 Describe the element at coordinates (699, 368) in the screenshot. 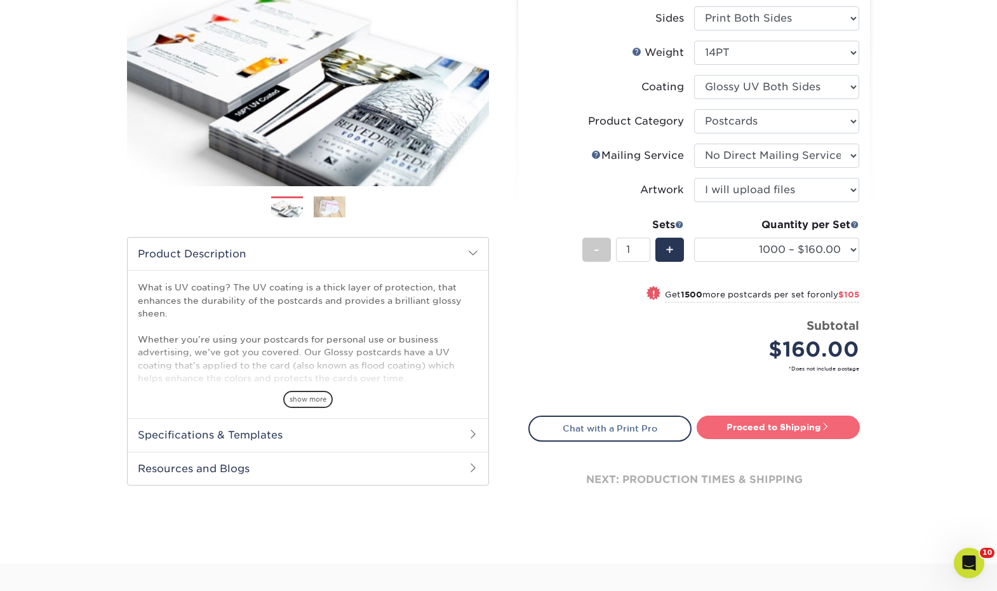

I see `small: *Does not include postage` at that location.